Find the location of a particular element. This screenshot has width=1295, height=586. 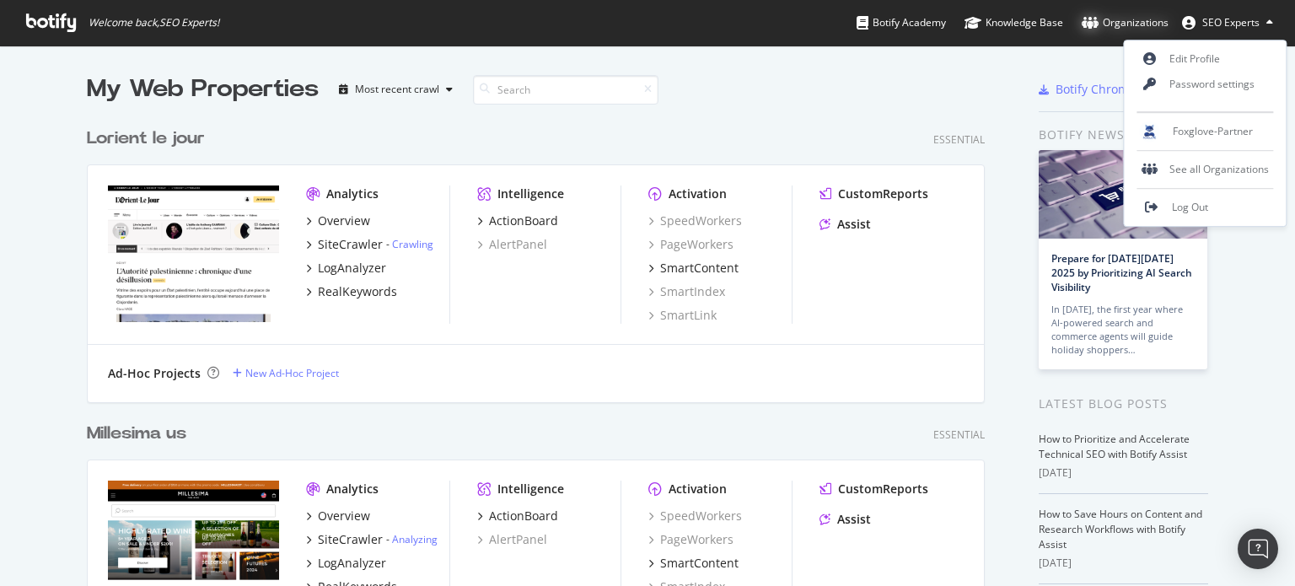

div: RealKeywords is located at coordinates (357, 292).